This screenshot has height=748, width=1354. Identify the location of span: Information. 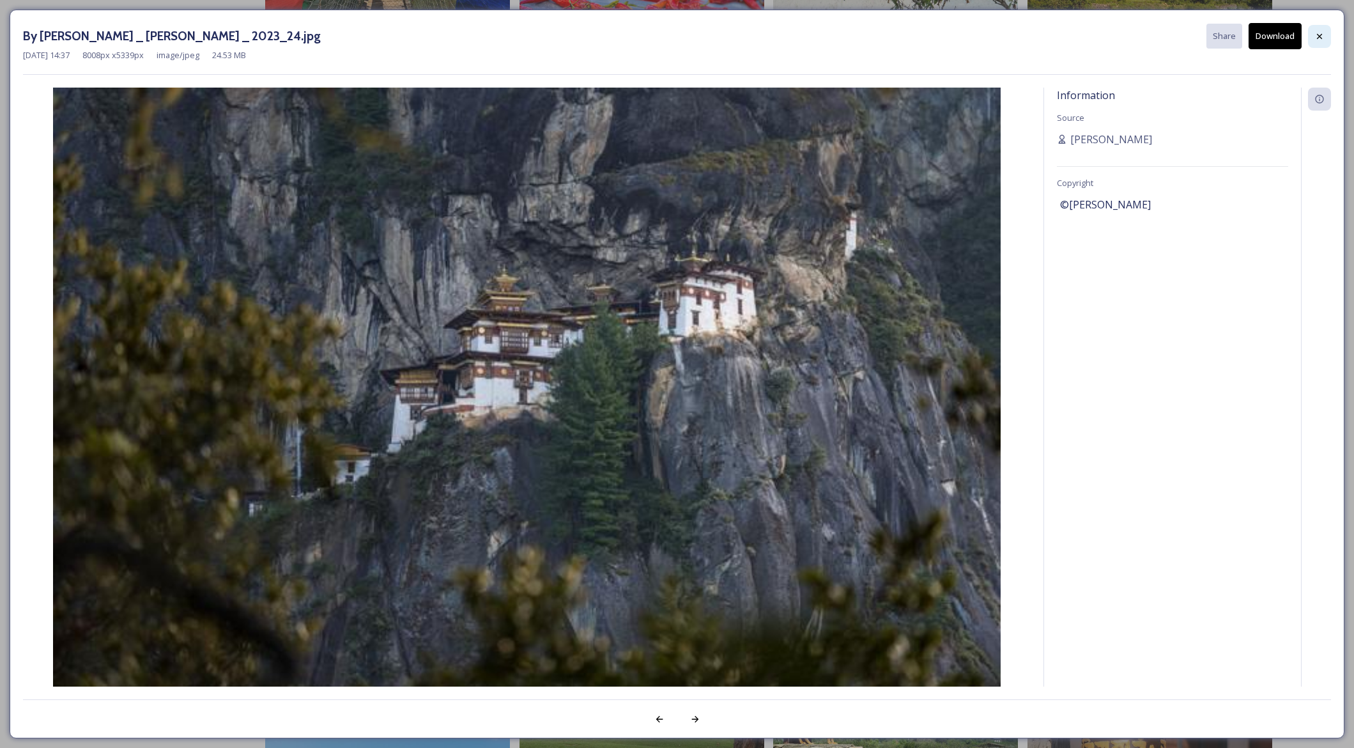
(1086, 95).